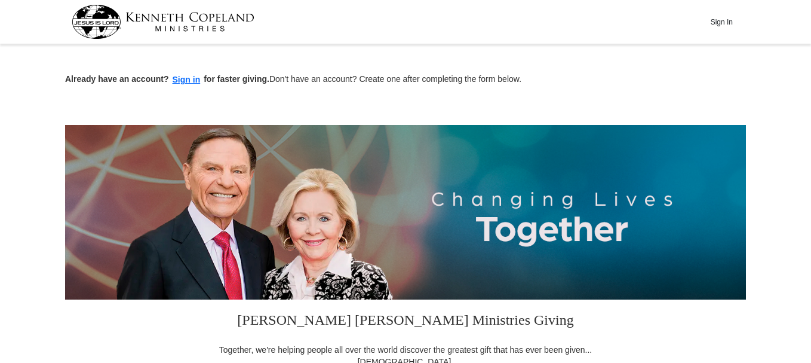 This screenshot has height=363, width=811. Describe the element at coordinates (722, 22) in the screenshot. I see `button: Sign In` at that location.